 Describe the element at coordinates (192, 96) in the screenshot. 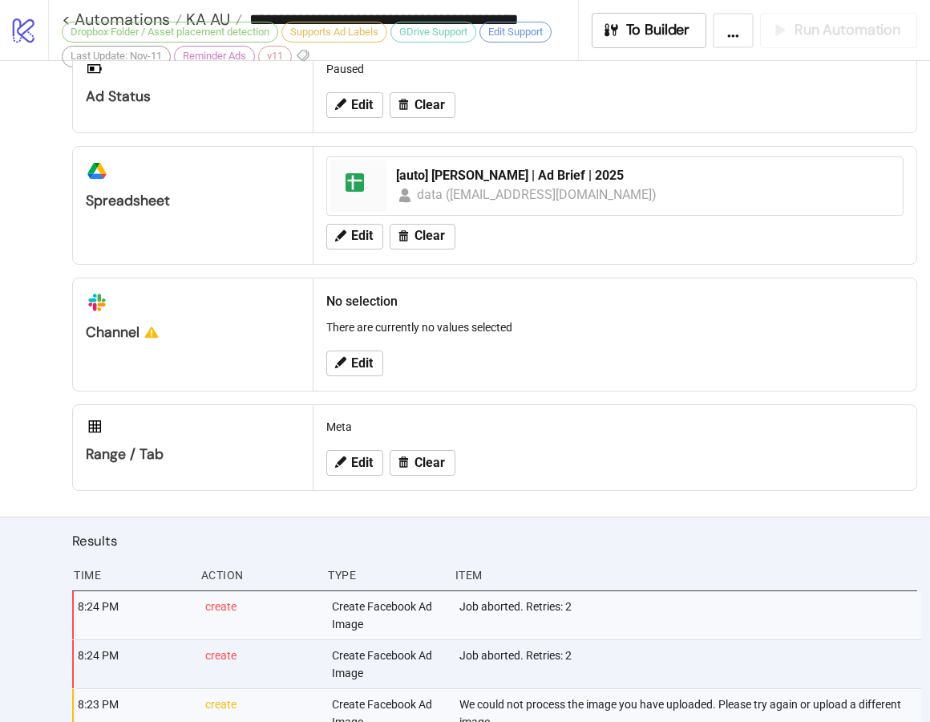

I see `div: Ad Status` at that location.